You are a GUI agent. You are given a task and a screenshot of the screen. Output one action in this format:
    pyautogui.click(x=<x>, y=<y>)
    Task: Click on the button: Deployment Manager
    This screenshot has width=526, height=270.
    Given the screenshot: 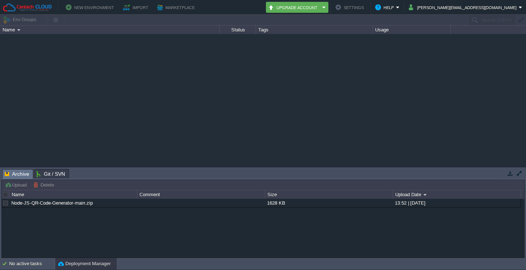 What is the action you would take?
    pyautogui.click(x=84, y=264)
    